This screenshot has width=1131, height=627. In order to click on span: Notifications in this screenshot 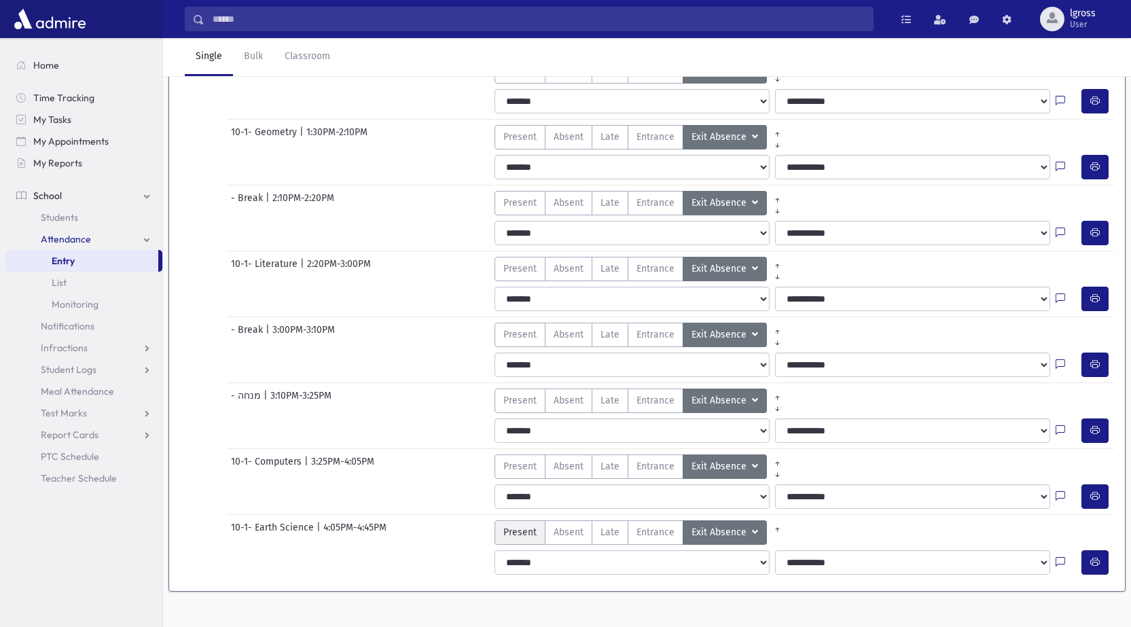, I will do `click(67, 326)`.